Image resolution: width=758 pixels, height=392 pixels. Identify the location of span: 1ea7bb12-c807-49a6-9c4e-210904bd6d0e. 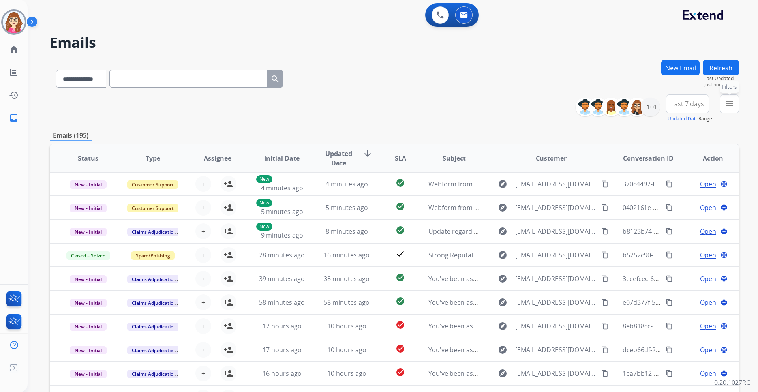
(684, 374).